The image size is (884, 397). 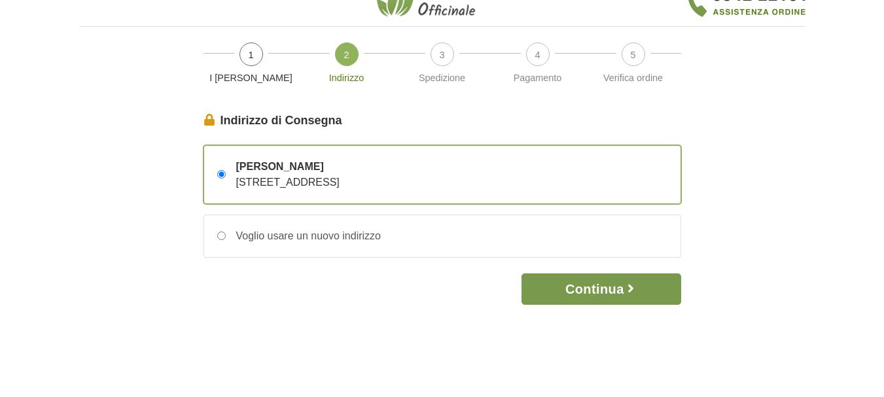 What do you see at coordinates (601, 289) in the screenshot?
I see `button: Continua` at bounding box center [601, 289].